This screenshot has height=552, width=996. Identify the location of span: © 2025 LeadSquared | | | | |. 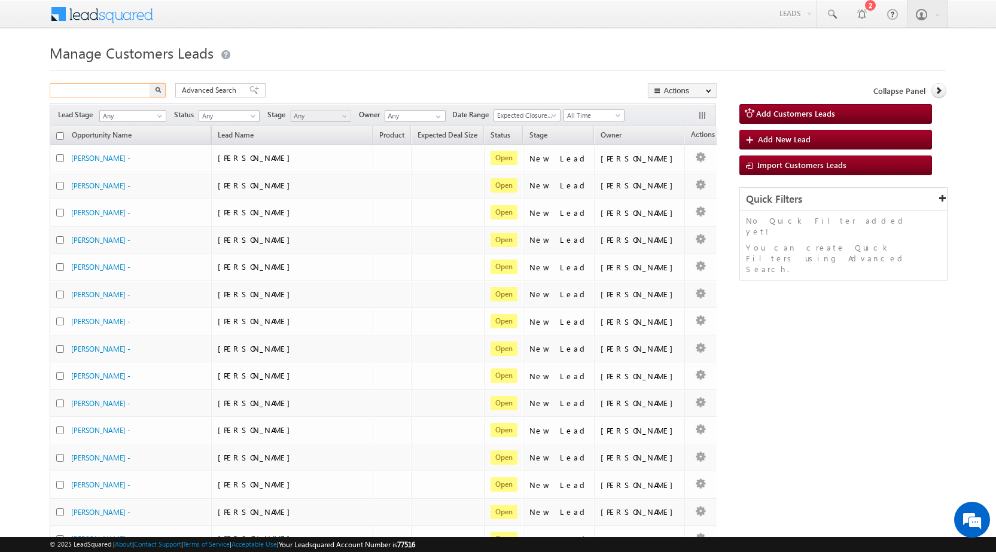
(232, 544).